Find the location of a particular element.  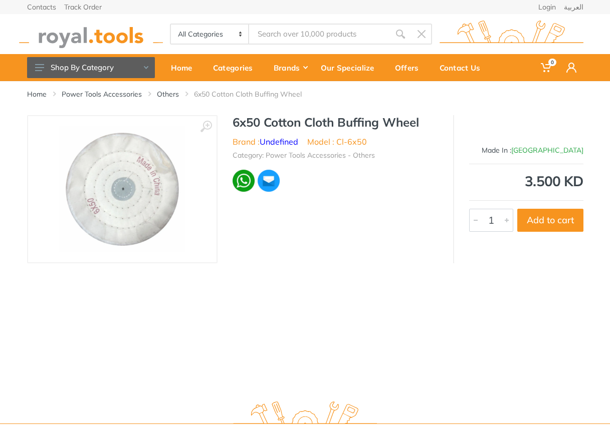

li: Category: Power Tools Accessories - Others is located at coordinates (304, 155).